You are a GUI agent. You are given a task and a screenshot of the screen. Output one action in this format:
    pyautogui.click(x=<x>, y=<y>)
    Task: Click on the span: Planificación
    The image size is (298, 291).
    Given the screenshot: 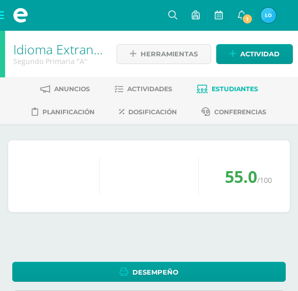 What is the action you would take?
    pyautogui.click(x=69, y=112)
    